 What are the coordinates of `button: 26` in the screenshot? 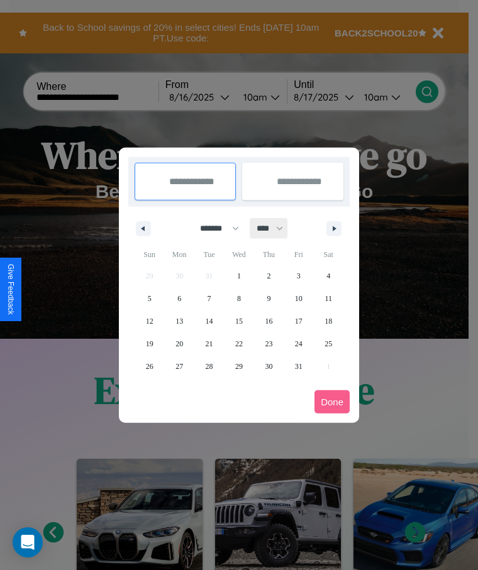 It's located at (149, 367).